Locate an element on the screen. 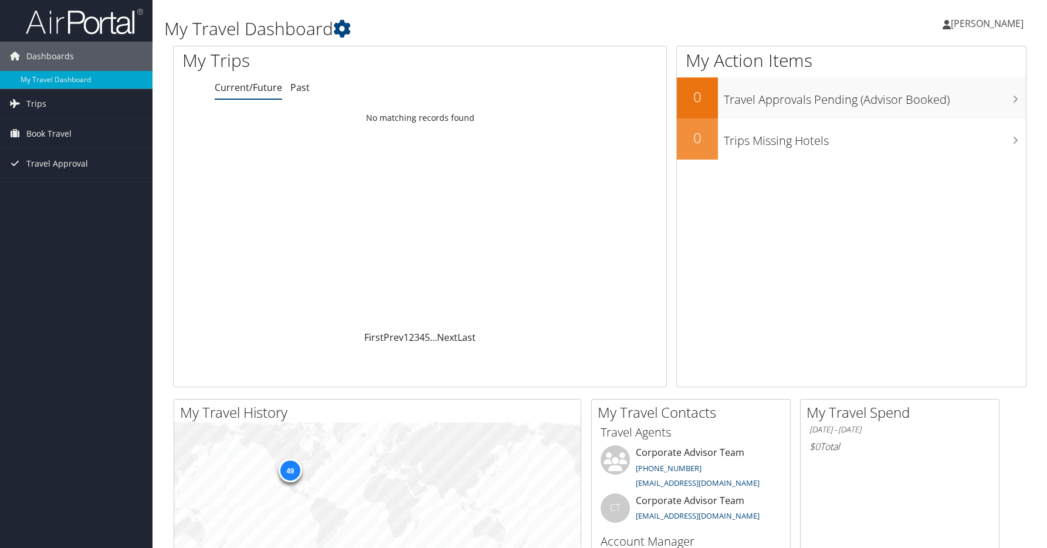 The height and width of the screenshot is (548, 1047). span: Trips is located at coordinates (36, 104).